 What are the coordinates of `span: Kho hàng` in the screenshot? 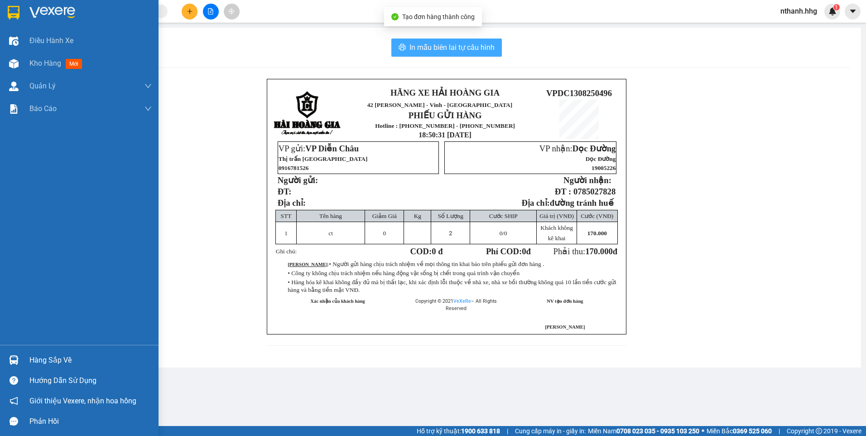 It's located at (45, 63).